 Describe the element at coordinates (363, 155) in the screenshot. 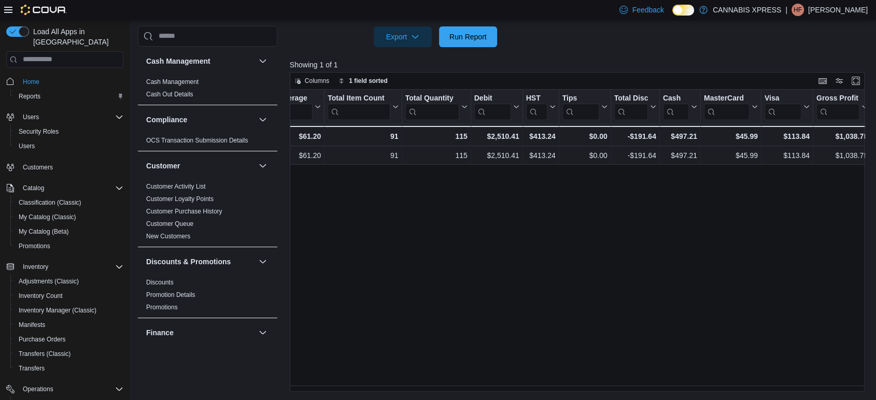

I see `div: 91` at that location.